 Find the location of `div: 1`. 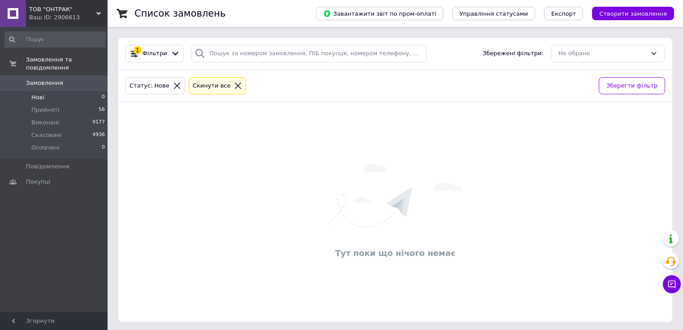

div: 1 is located at coordinates (138, 50).